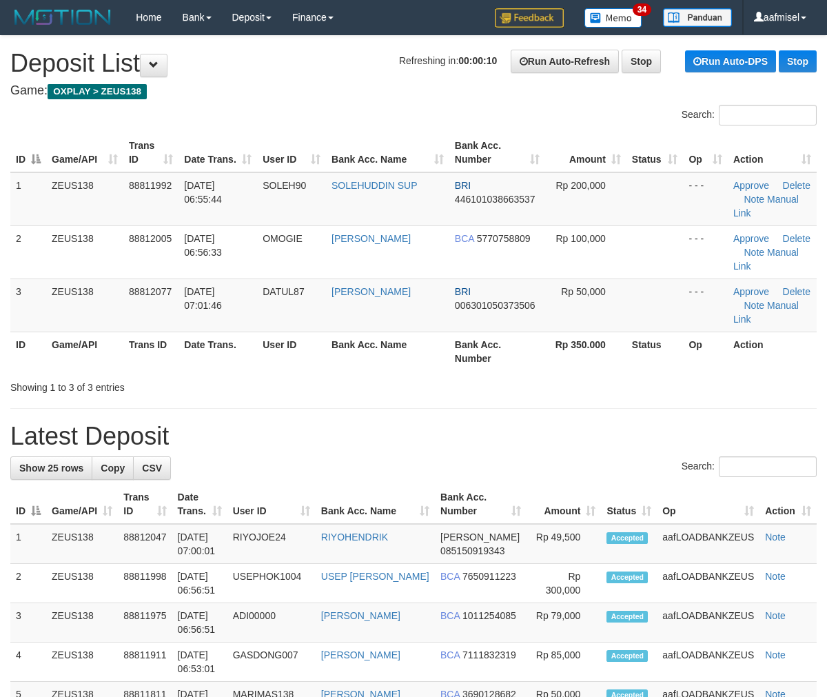 The width and height of the screenshot is (827, 697). I want to click on span: SOLEH90, so click(284, 185).